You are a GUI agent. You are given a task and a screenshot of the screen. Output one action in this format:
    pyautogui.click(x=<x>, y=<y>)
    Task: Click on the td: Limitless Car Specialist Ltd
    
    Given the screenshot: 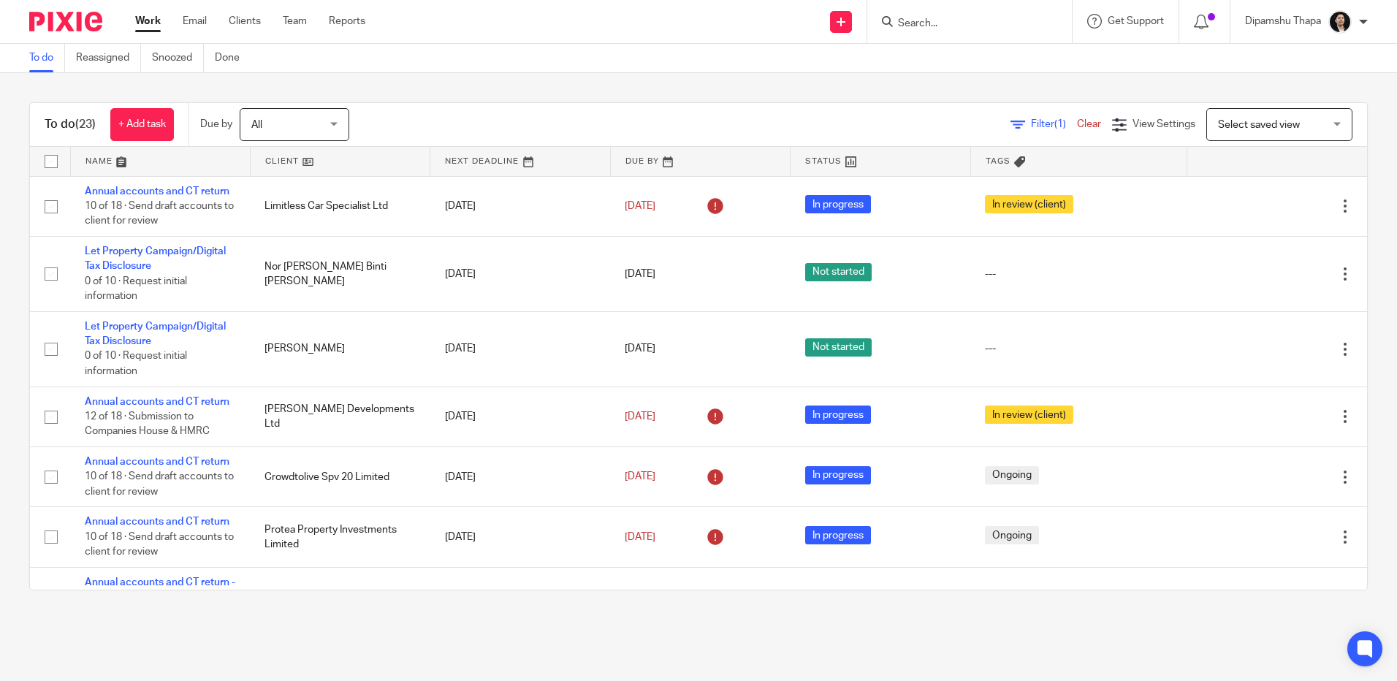 What is the action you would take?
    pyautogui.click(x=340, y=206)
    